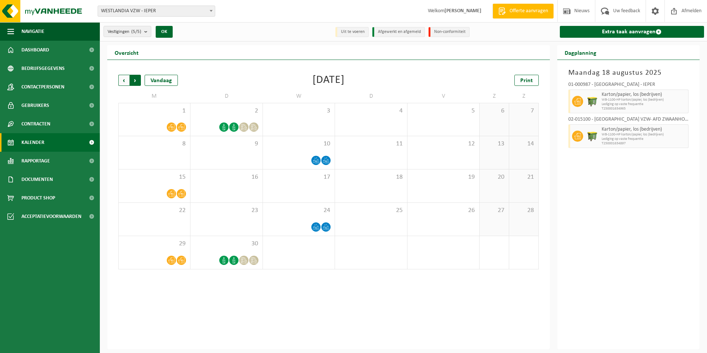 This screenshot has width=707, height=353. I want to click on span: Volgende, so click(135, 80).